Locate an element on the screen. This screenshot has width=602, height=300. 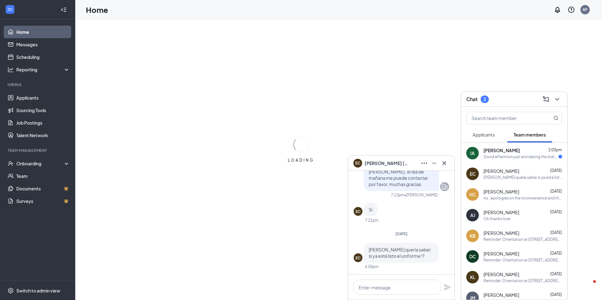
div: Hiring is located at coordinates (38, 85).